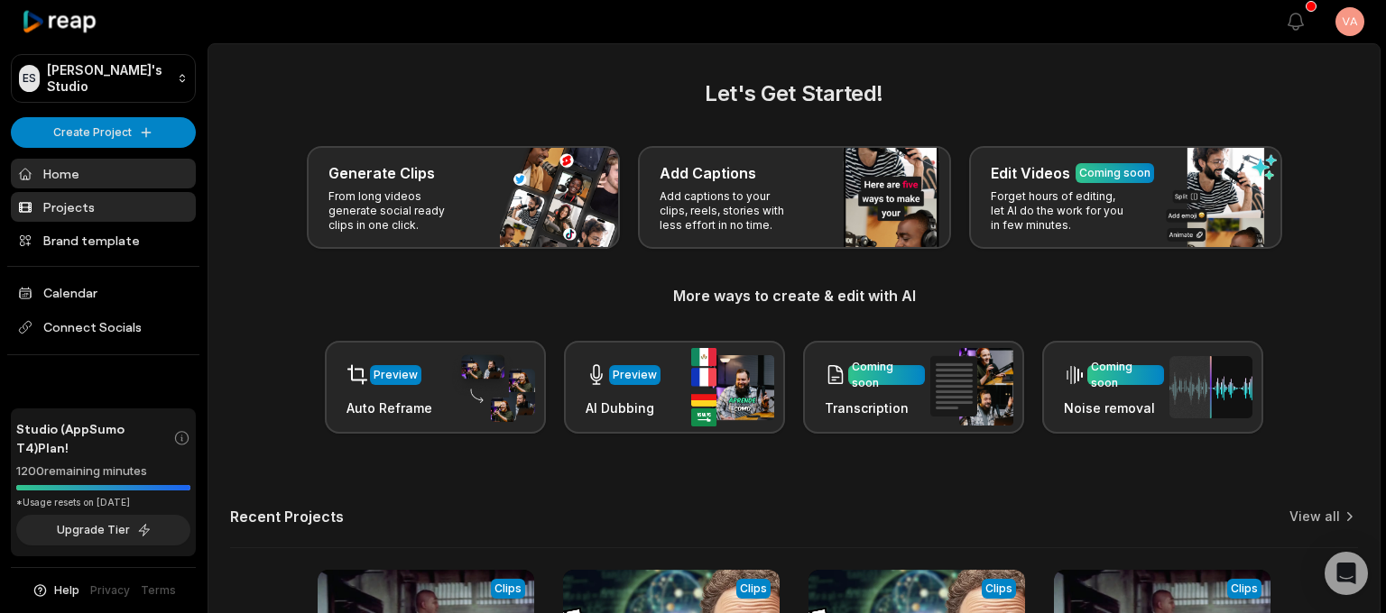 The width and height of the screenshot is (1386, 613). Describe the element at coordinates (67, 591) in the screenshot. I see `span: Help` at that location.